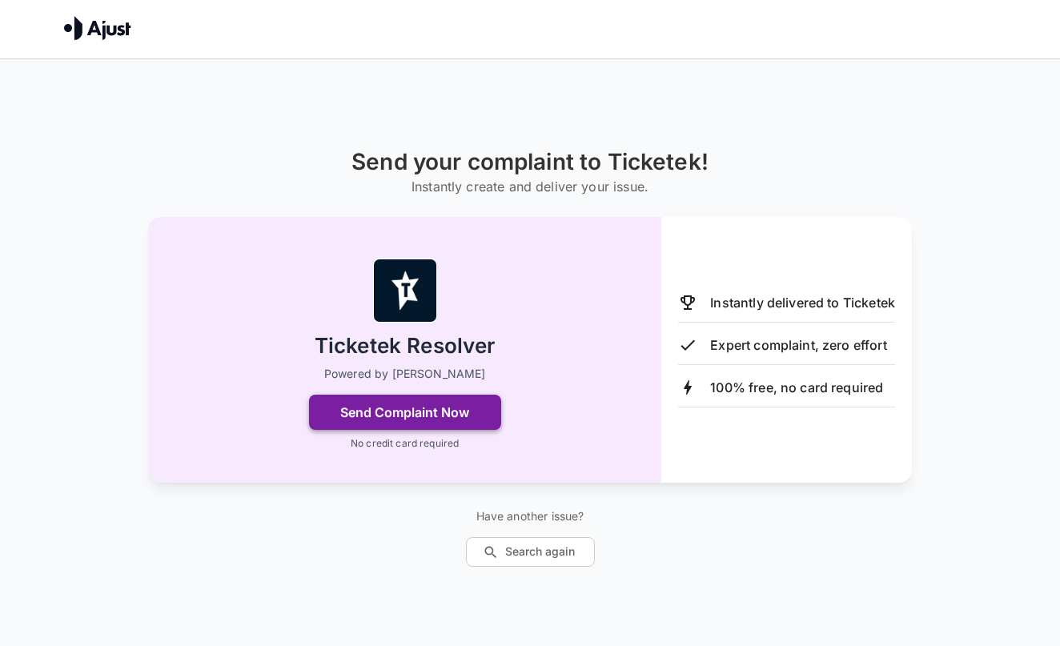 This screenshot has width=1060, height=646. I want to click on h6: Instantly create and deliver your issue., so click(530, 187).